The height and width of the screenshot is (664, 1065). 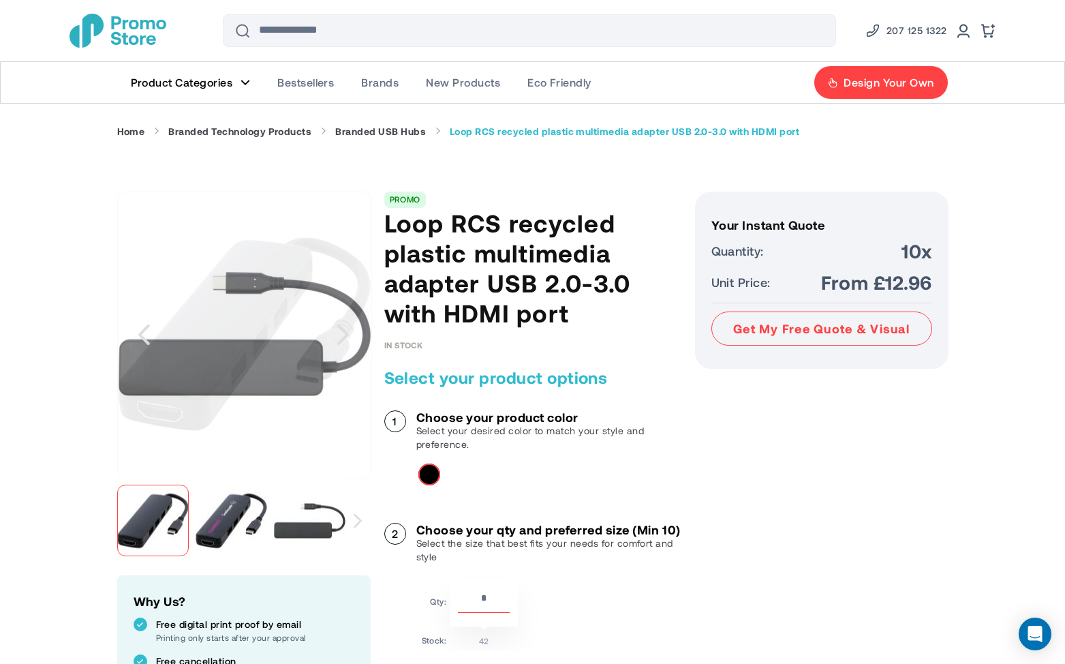 What do you see at coordinates (624, 132) in the screenshot?
I see `strong: Loop RCS recycled plastic multimedia adapter USB 2.0-3.0 with HDMI port` at bounding box center [624, 132].